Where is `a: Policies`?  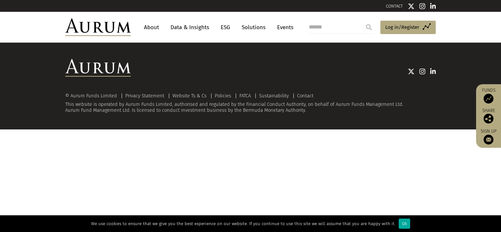 a: Policies is located at coordinates (223, 96).